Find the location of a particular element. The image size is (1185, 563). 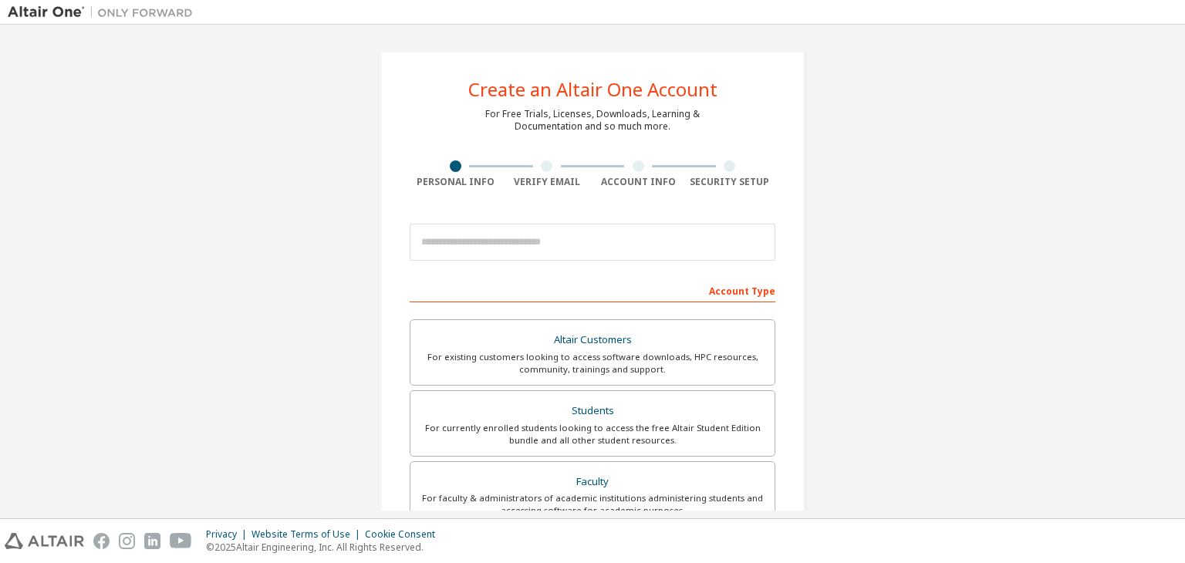

img: Altair One is located at coordinates (104, 12).